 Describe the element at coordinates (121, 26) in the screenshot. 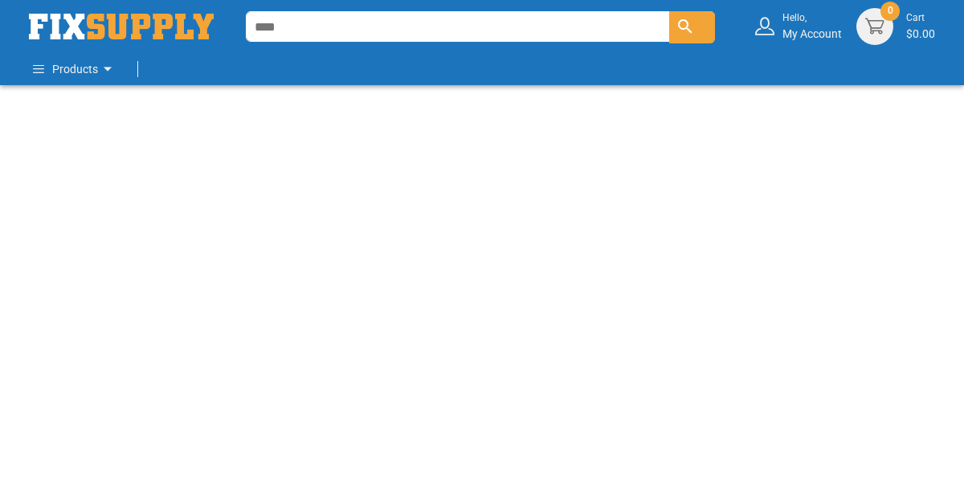

I see `img: Fix Industrial Supply` at that location.